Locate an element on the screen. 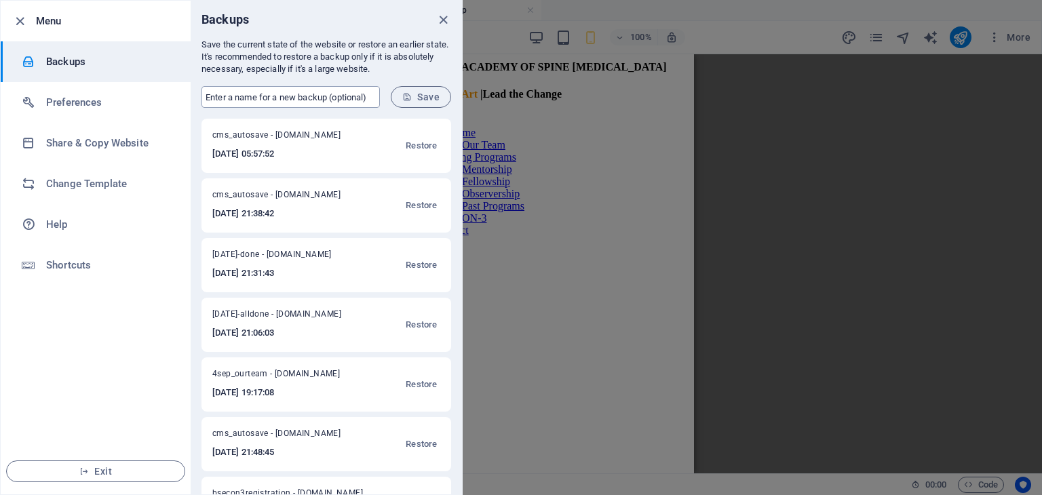 The width and height of the screenshot is (1042, 495). h6: Change Template is located at coordinates (108, 184).